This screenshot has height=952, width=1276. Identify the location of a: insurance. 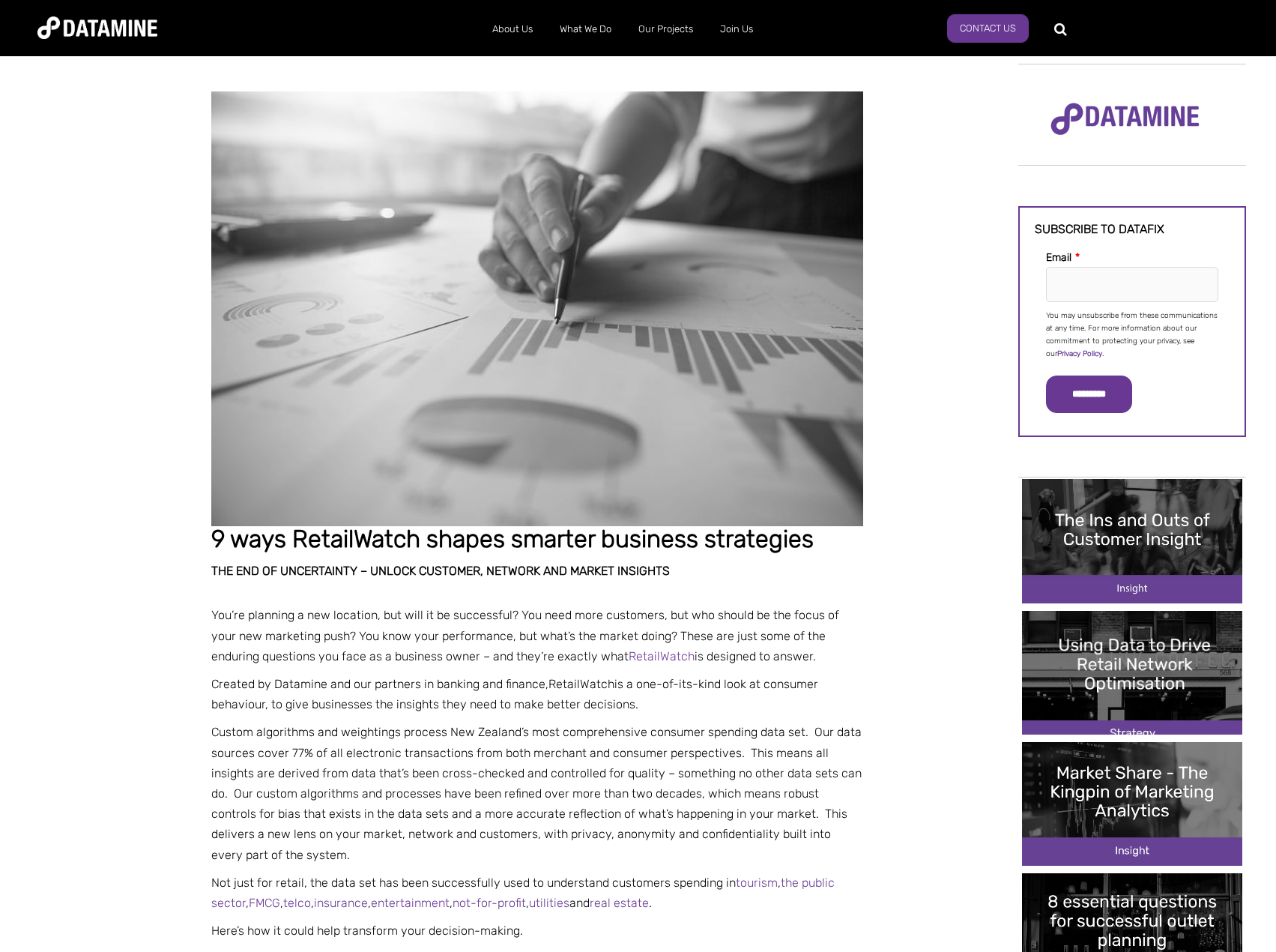
(341, 903).